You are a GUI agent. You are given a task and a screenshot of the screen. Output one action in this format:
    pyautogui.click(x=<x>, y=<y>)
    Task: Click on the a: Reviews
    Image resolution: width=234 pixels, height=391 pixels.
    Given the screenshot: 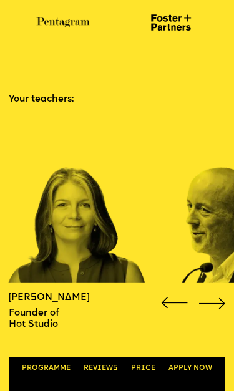 What is the action you would take?
    pyautogui.click(x=100, y=367)
    